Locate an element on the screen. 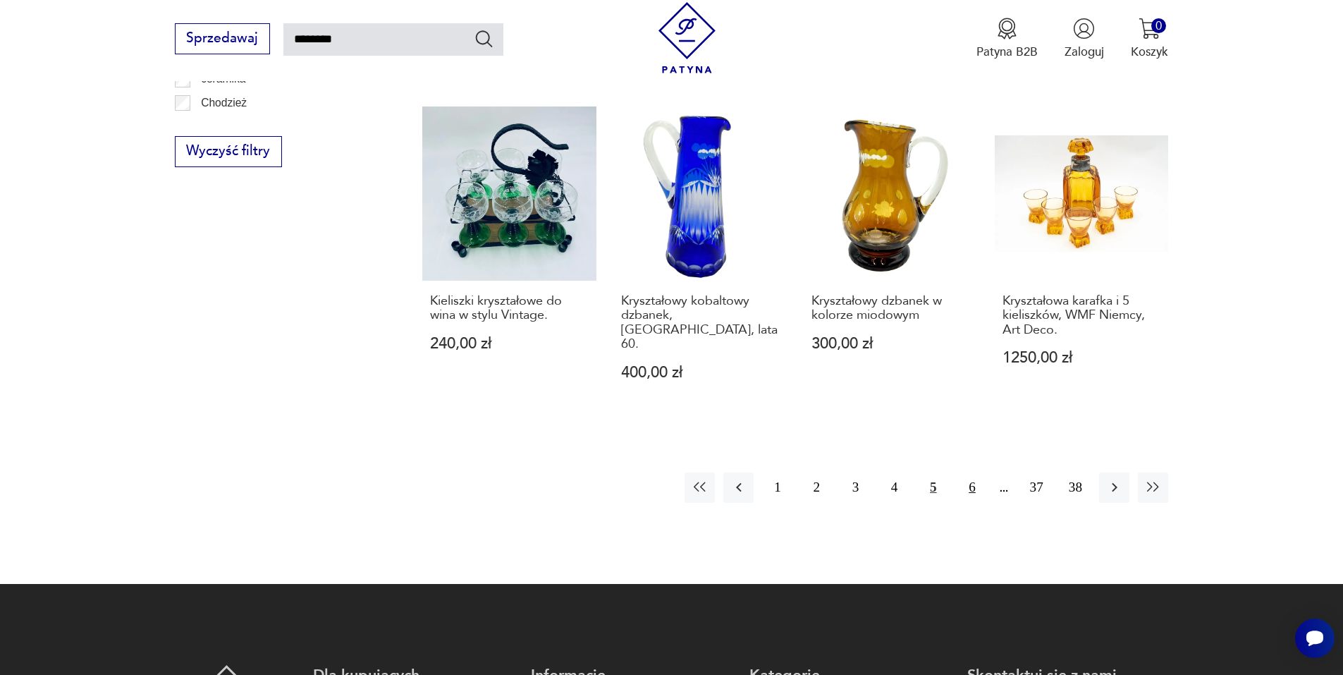 This screenshot has height=675, width=1343. button: 3 is located at coordinates (855, 487).